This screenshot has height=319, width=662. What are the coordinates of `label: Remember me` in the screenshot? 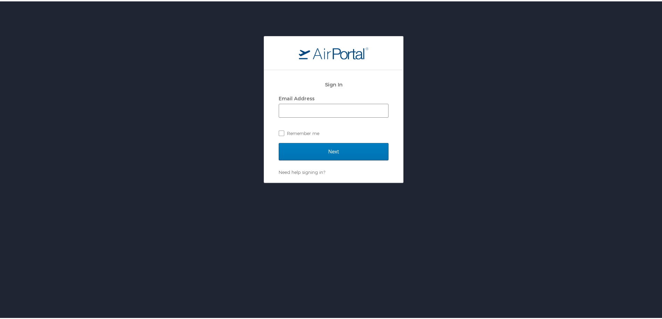 It's located at (333, 132).